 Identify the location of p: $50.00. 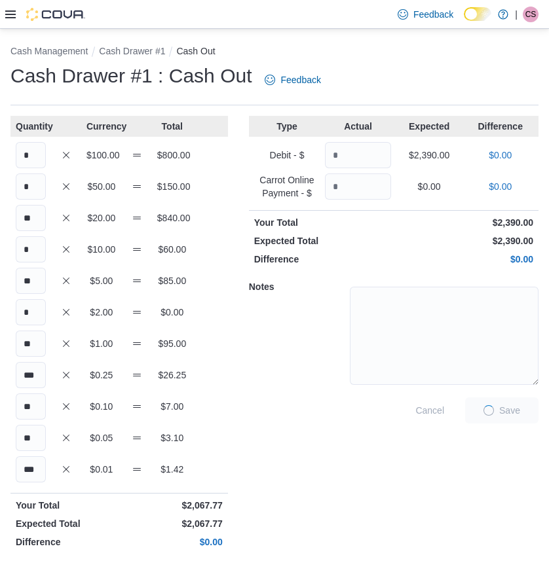
(101, 187).